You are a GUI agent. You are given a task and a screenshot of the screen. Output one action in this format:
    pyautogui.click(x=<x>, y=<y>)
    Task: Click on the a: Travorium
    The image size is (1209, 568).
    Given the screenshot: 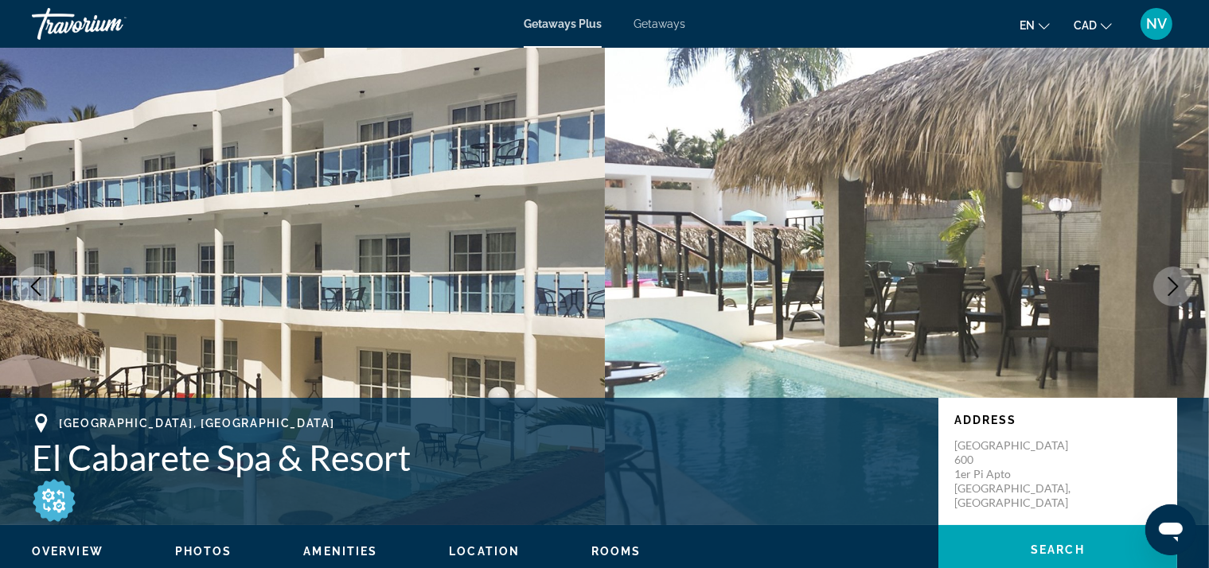 What is the action you would take?
    pyautogui.click(x=111, y=24)
    